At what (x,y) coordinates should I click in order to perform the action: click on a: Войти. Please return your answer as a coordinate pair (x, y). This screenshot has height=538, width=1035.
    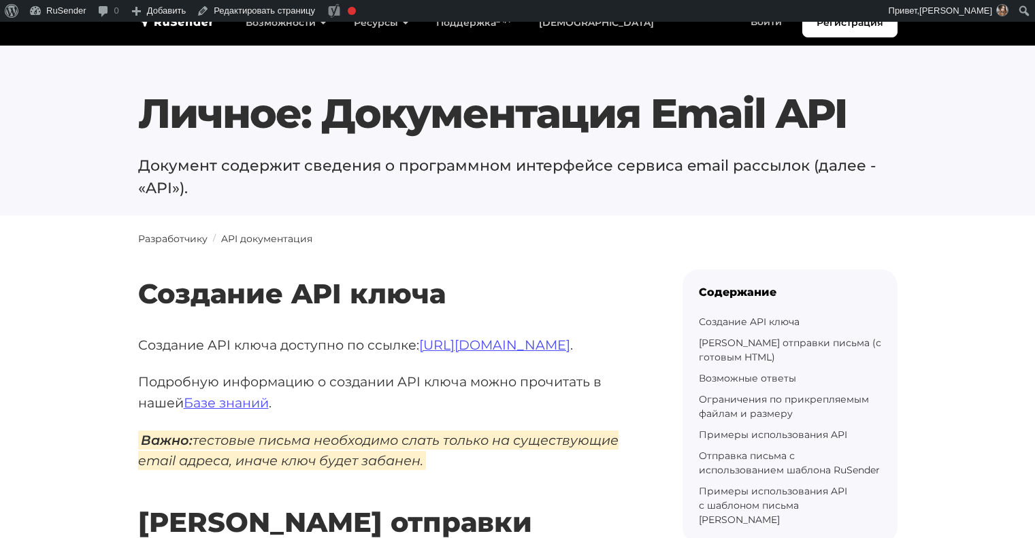
    Looking at the image, I should click on (766, 22).